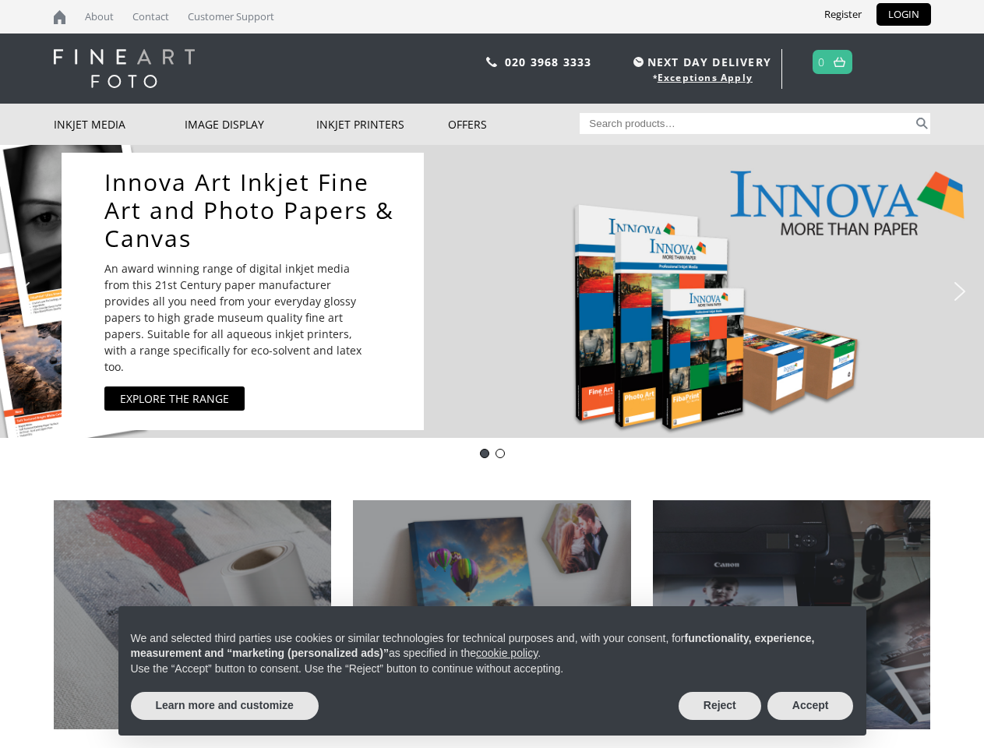 The height and width of the screenshot is (748, 984). I want to click on div: Choose slide to display., so click(492, 453).